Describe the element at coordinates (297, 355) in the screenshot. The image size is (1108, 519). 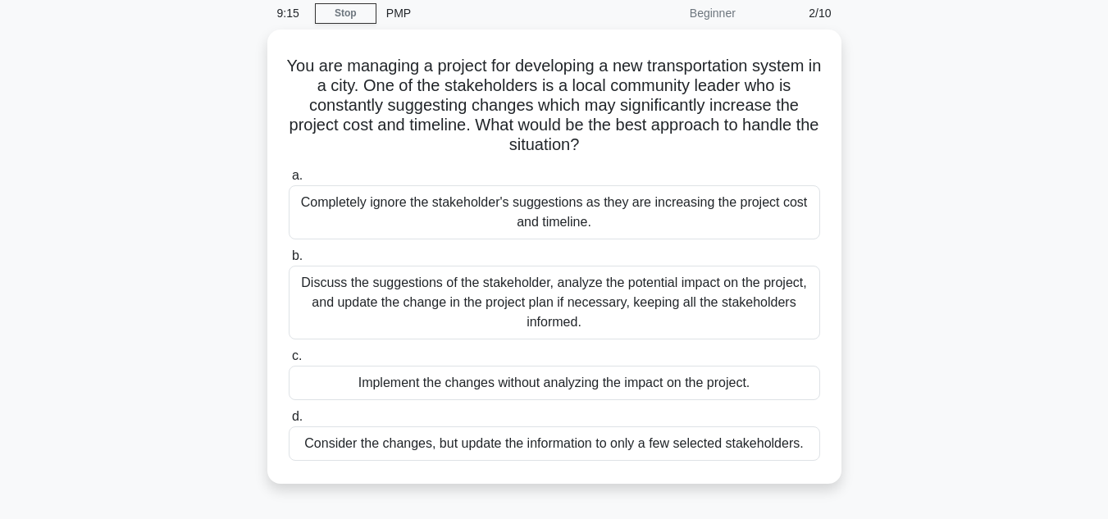
I see `span: c.` at that location.